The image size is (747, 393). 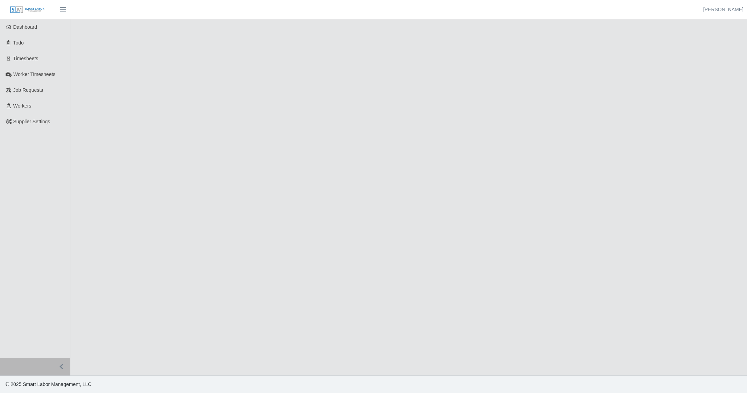 I want to click on span: Worker Timesheets, so click(x=34, y=74).